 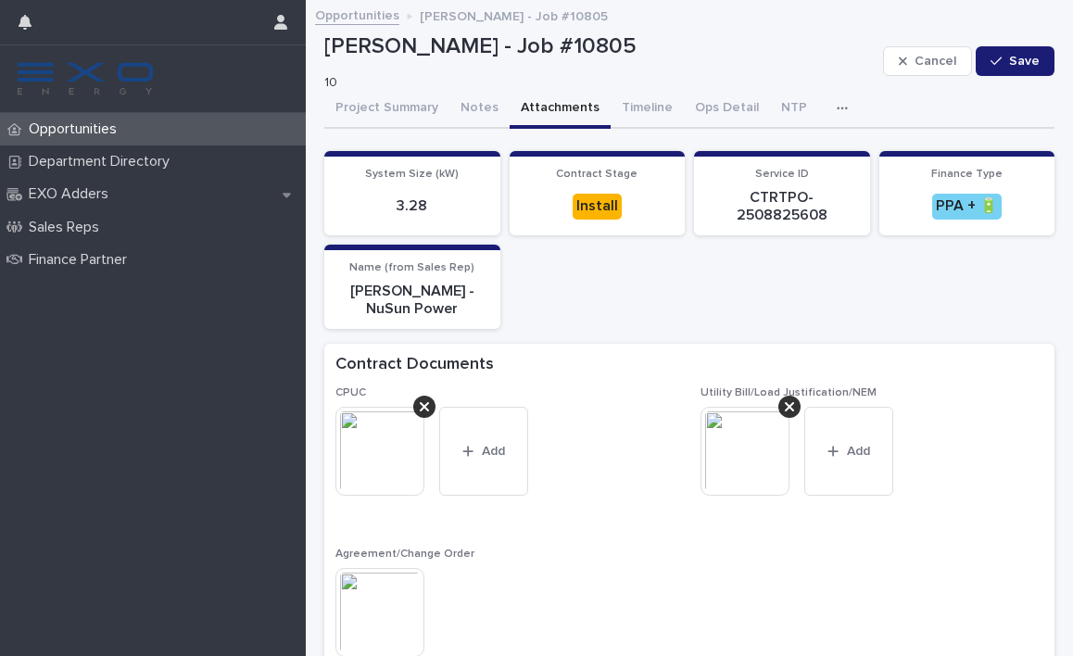 What do you see at coordinates (966, 206) in the screenshot?
I see `div: PPA + 🔋` at bounding box center [966, 206].